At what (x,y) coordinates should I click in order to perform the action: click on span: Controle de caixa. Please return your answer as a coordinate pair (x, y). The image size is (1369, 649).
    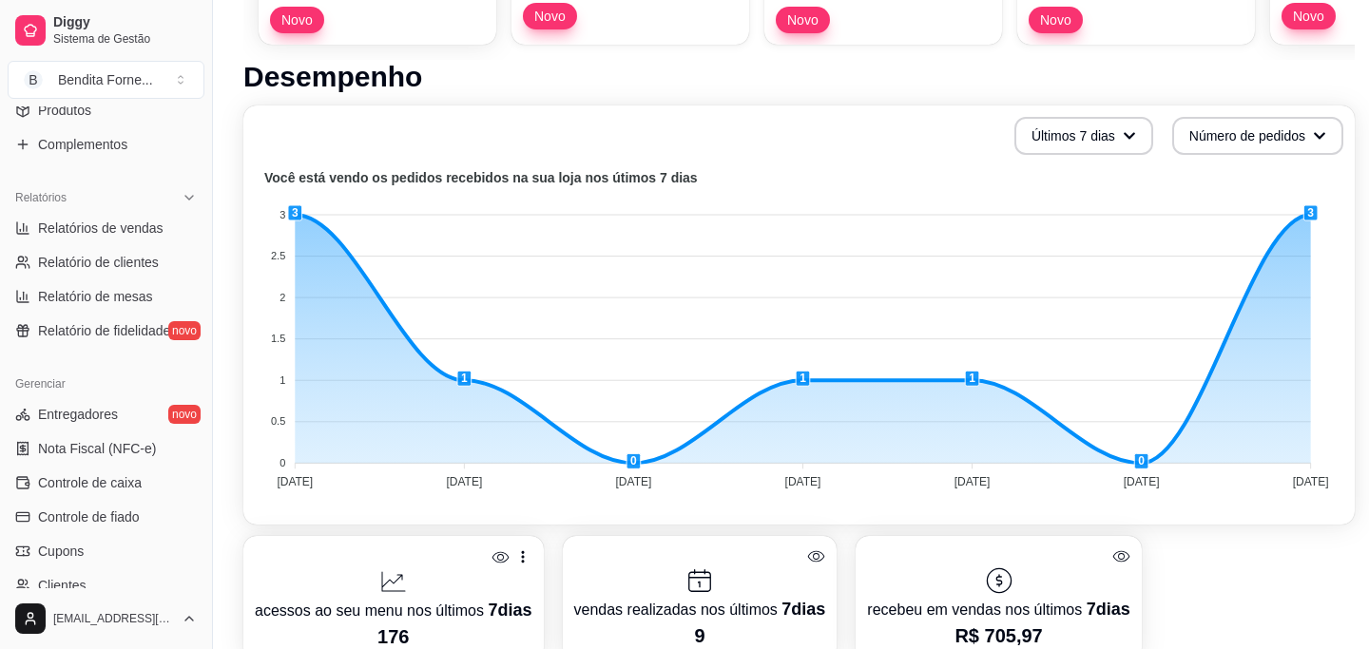
    Looking at the image, I should click on (89, 483).